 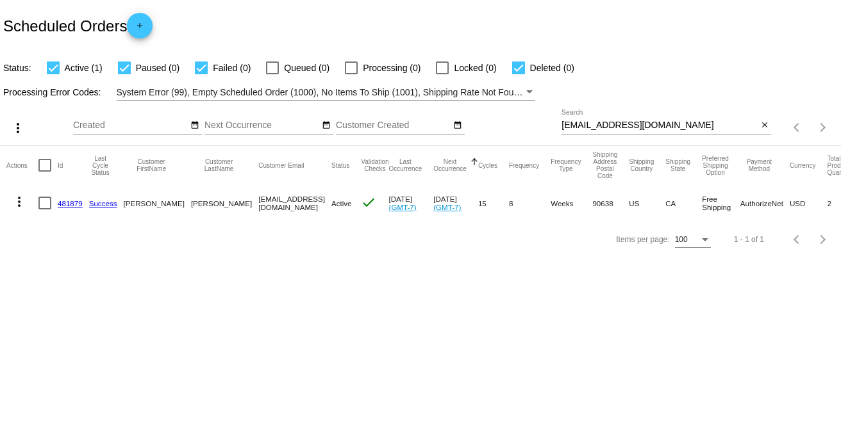 What do you see at coordinates (342, 203) in the screenshot?
I see `span: Active` at bounding box center [342, 203].